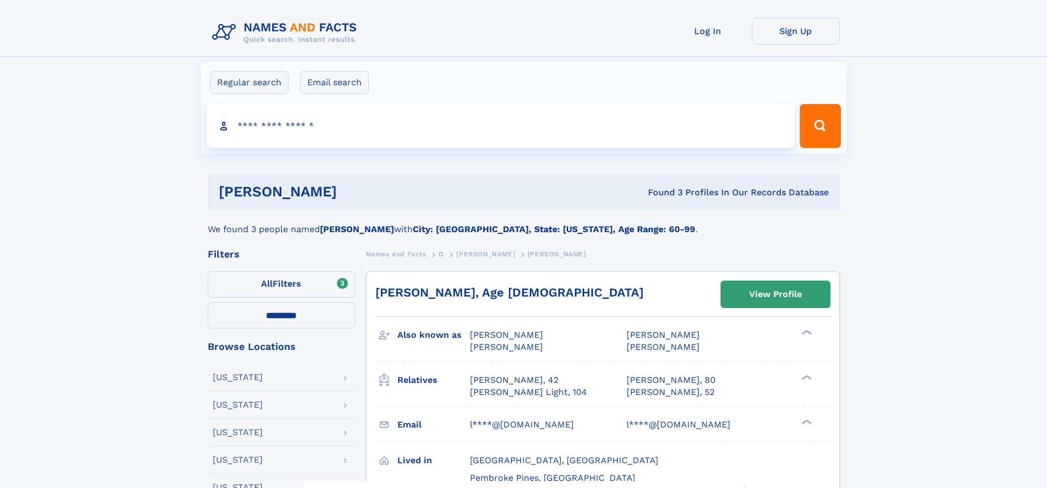 This screenshot has width=1047, height=488. I want to click on h3: Relatives, so click(434, 380).